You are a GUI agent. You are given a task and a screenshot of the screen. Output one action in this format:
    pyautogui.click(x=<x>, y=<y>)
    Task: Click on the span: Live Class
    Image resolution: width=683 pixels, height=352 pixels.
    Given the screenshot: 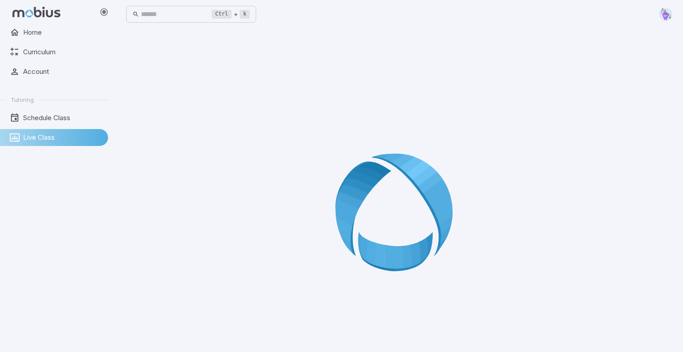 What is the action you would take?
    pyautogui.click(x=62, y=137)
    